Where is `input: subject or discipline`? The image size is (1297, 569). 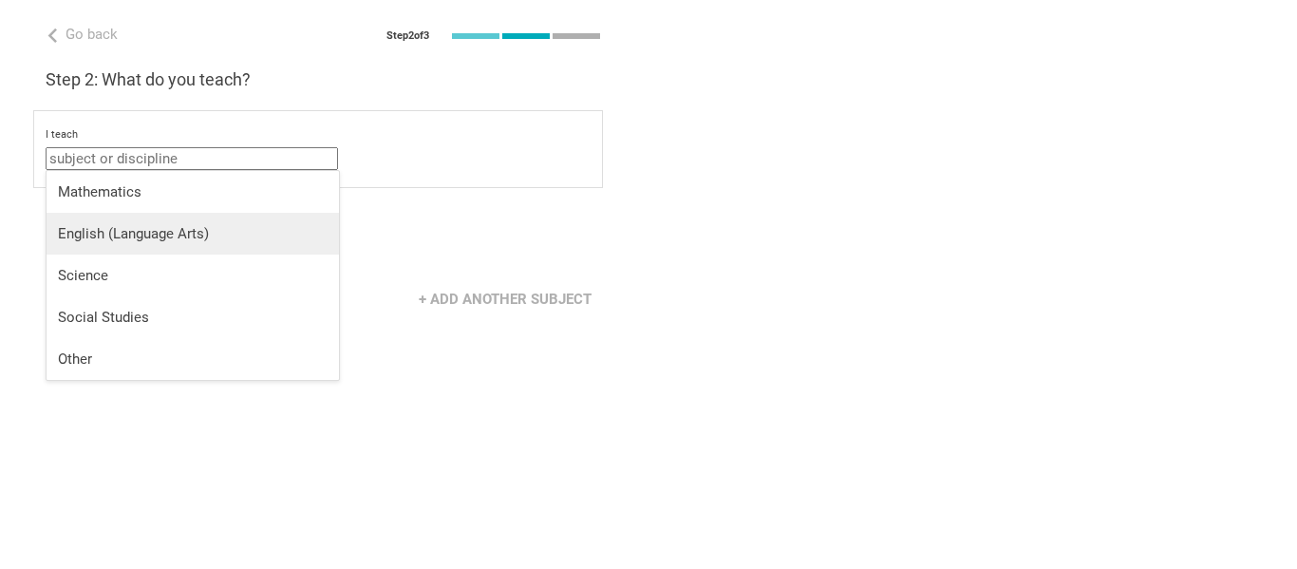
input: subject or discipline is located at coordinates (192, 159).